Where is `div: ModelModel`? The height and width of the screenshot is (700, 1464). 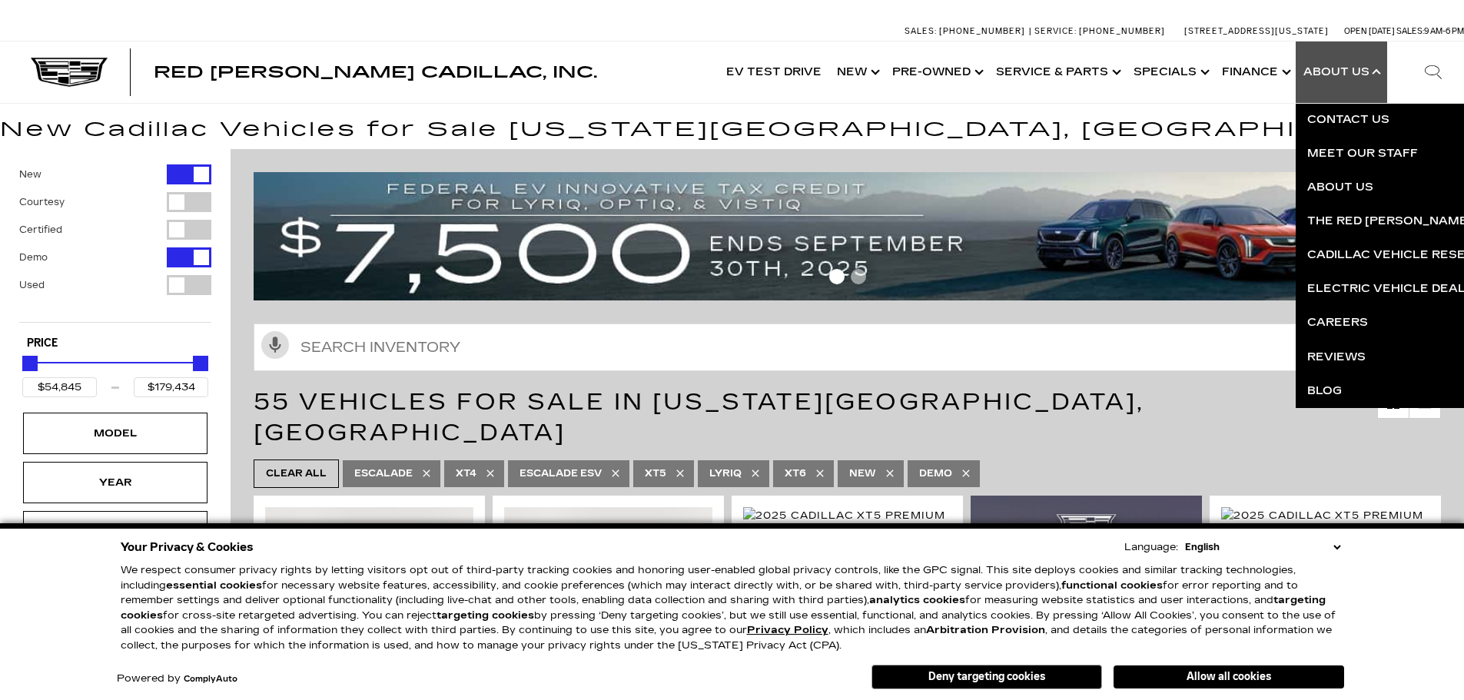 div: ModelModel is located at coordinates (115, 433).